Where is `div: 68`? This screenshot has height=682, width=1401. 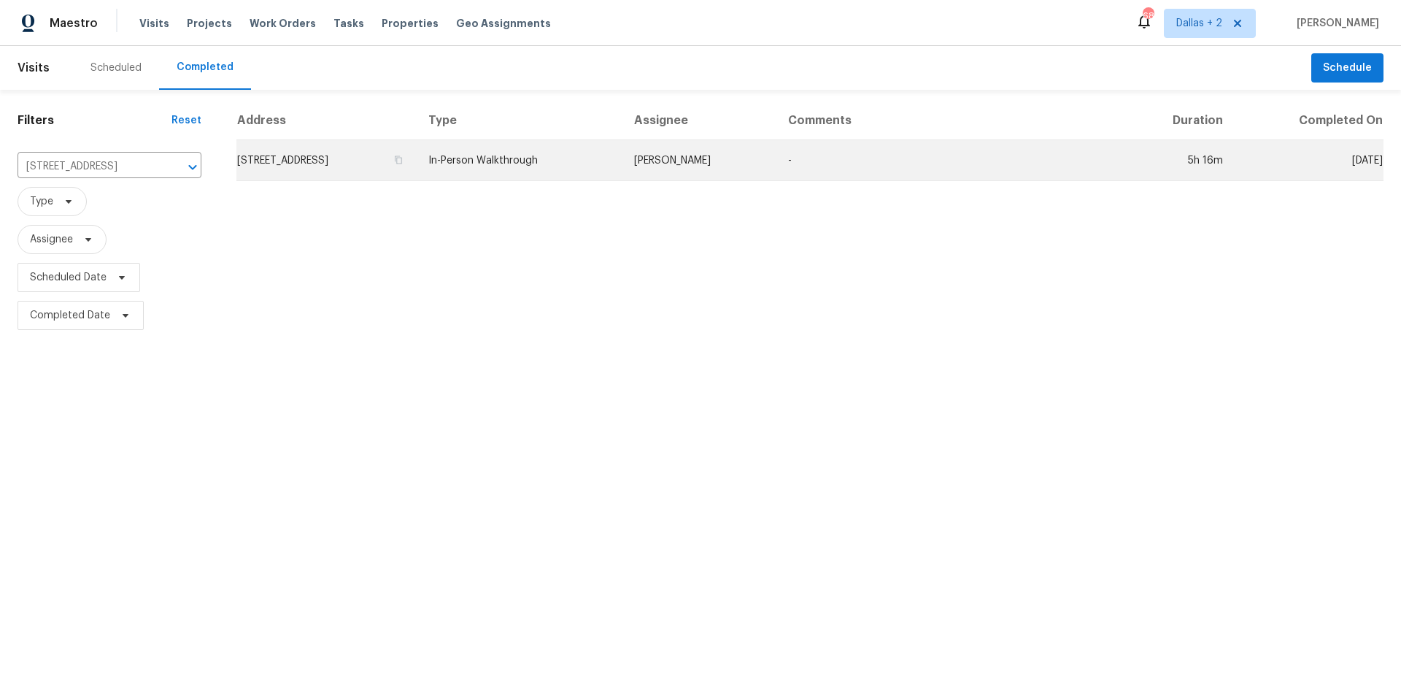
div: 68 is located at coordinates (1148, 16).